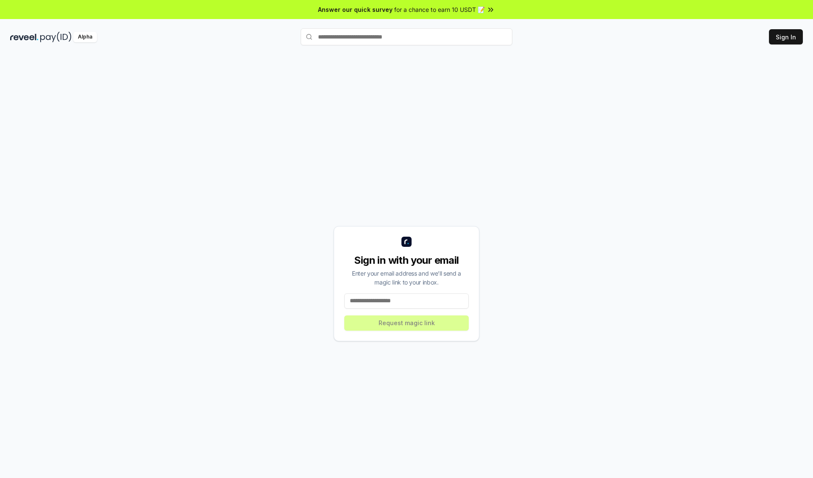  What do you see at coordinates (56, 37) in the screenshot?
I see `img: pay_id` at bounding box center [56, 37].